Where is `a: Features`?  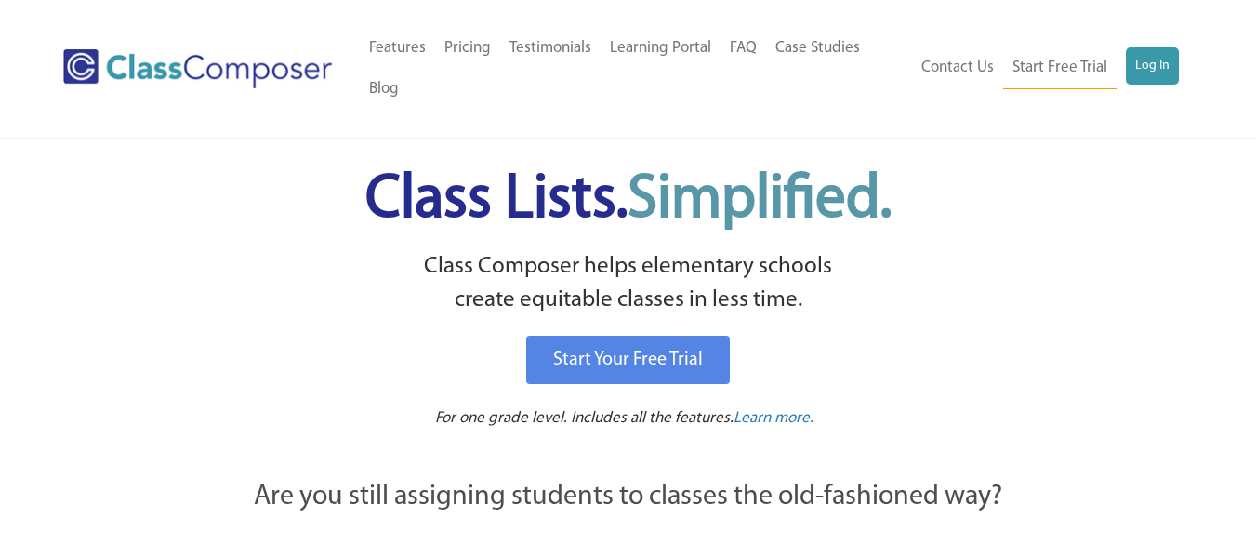
a: Features is located at coordinates (397, 48).